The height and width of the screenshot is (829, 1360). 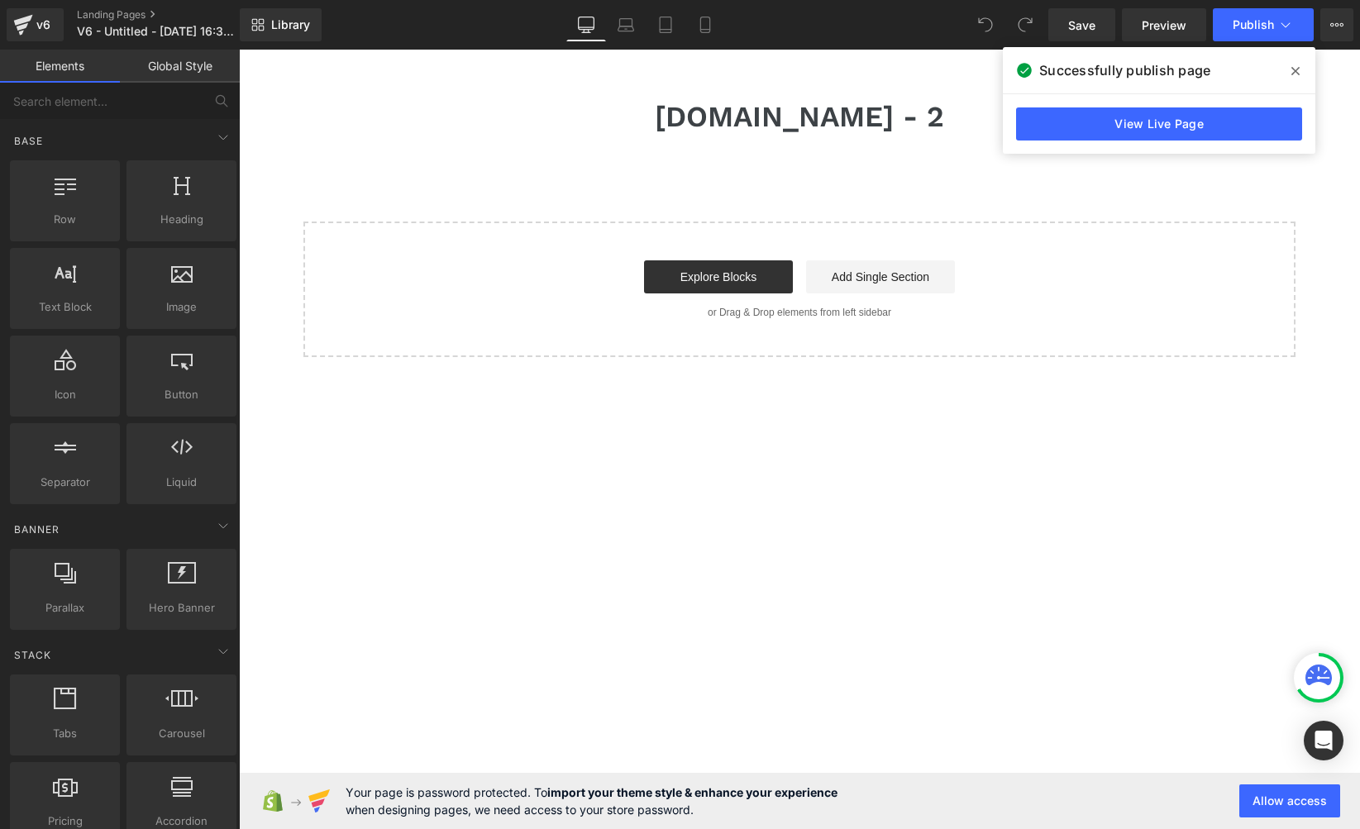 I want to click on span: Text Block, so click(x=64, y=307).